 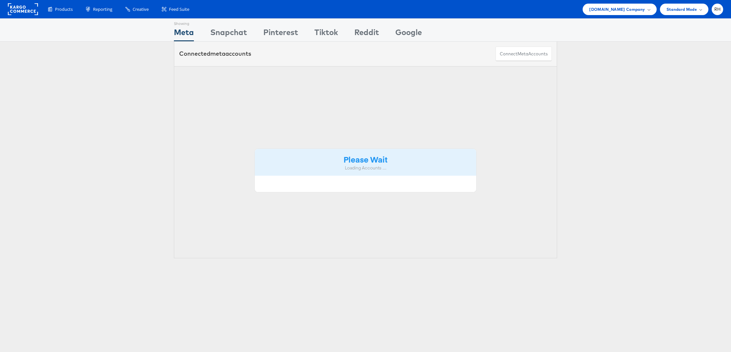 I want to click on span: Products, so click(x=64, y=9).